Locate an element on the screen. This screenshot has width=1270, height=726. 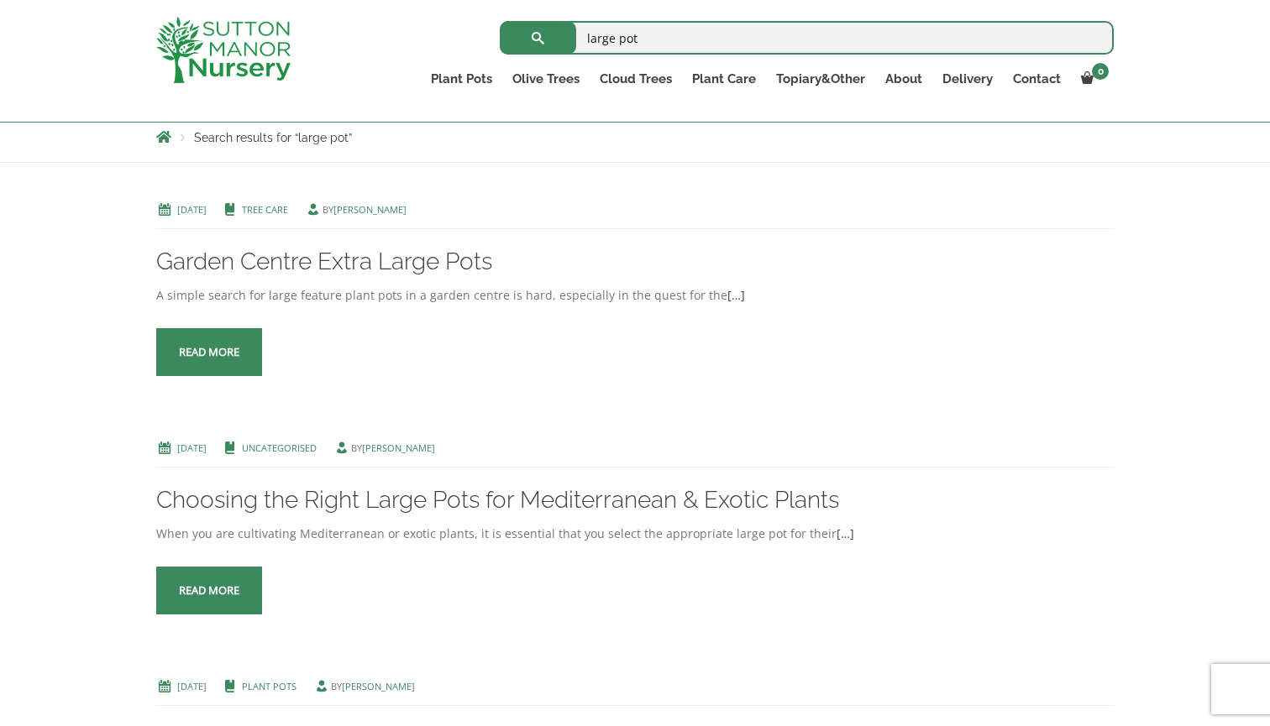
a: Contact is located at coordinates (1036, 79).